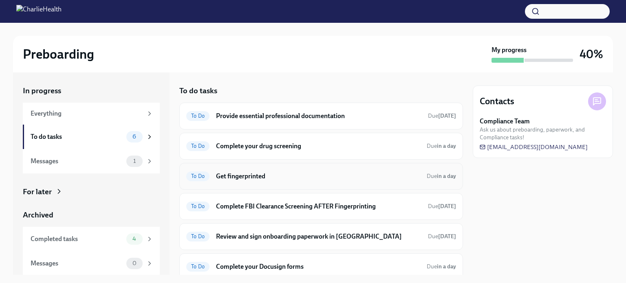  Describe the element at coordinates (592, 54) in the screenshot. I see `h3: 40%` at that location.